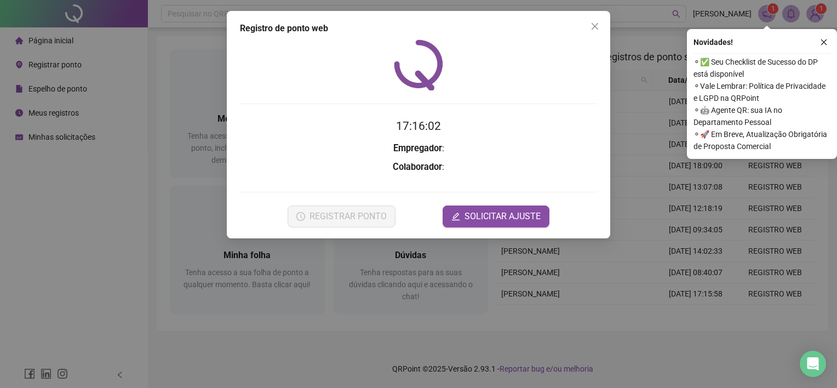 Image resolution: width=837 pixels, height=388 pixels. What do you see at coordinates (417, 167) in the screenshot?
I see `strong: Colaborador` at bounding box center [417, 167].